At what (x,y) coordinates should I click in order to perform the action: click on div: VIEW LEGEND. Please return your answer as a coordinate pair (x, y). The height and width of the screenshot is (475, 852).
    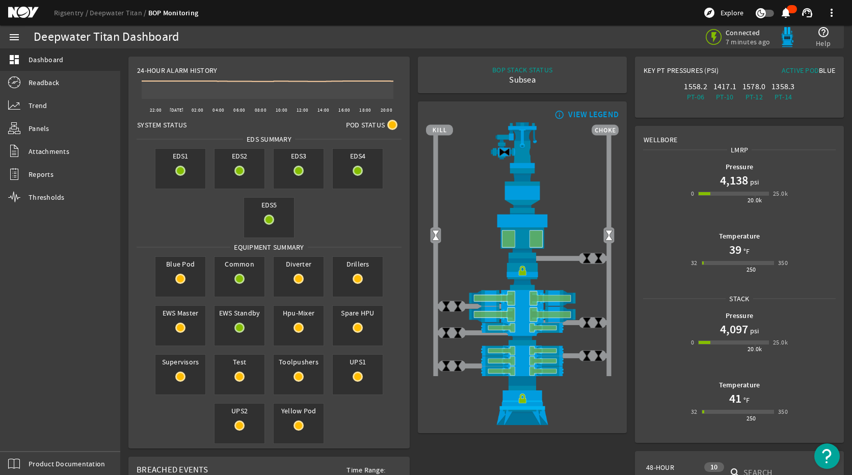
    Looking at the image, I should click on (593, 115).